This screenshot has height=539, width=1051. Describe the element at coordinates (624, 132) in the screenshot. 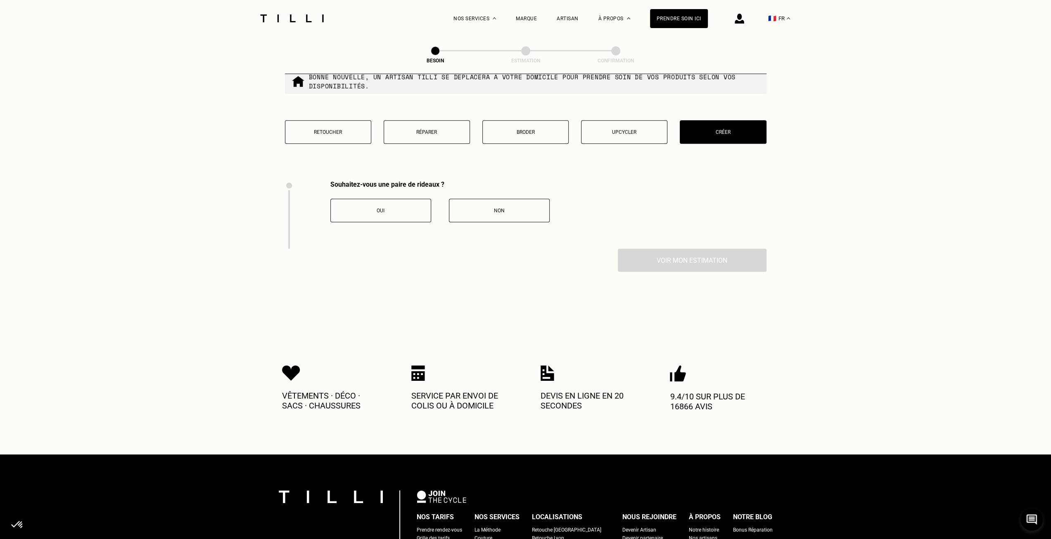

I see `button: Upcycler` at that location.